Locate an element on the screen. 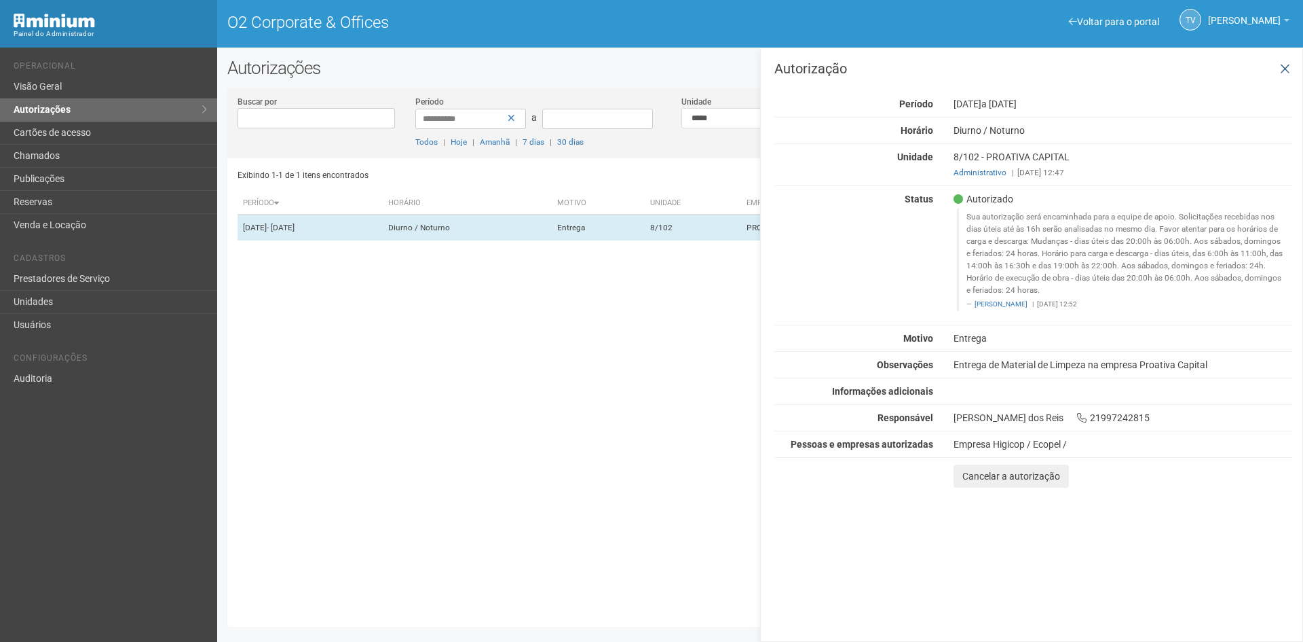  div: Empresa Higicop / Ecopel / is located at coordinates (1123, 444).